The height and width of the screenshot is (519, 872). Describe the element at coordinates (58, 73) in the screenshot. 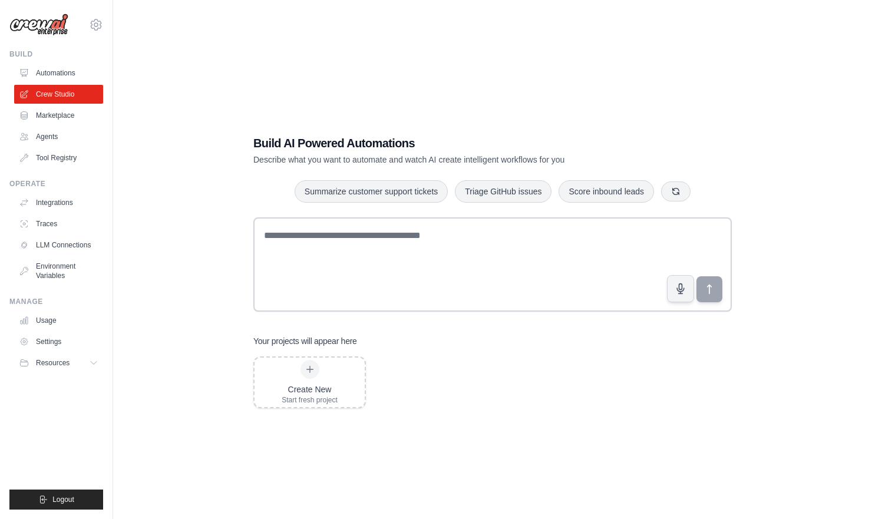

I see `a: Automations` at that location.